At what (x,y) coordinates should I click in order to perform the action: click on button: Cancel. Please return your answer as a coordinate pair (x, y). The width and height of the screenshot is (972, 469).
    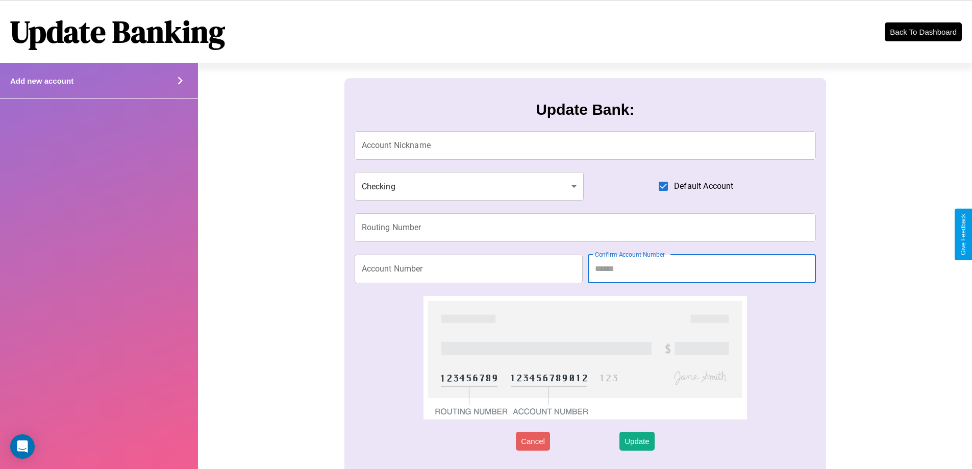
    Looking at the image, I should click on (533, 441).